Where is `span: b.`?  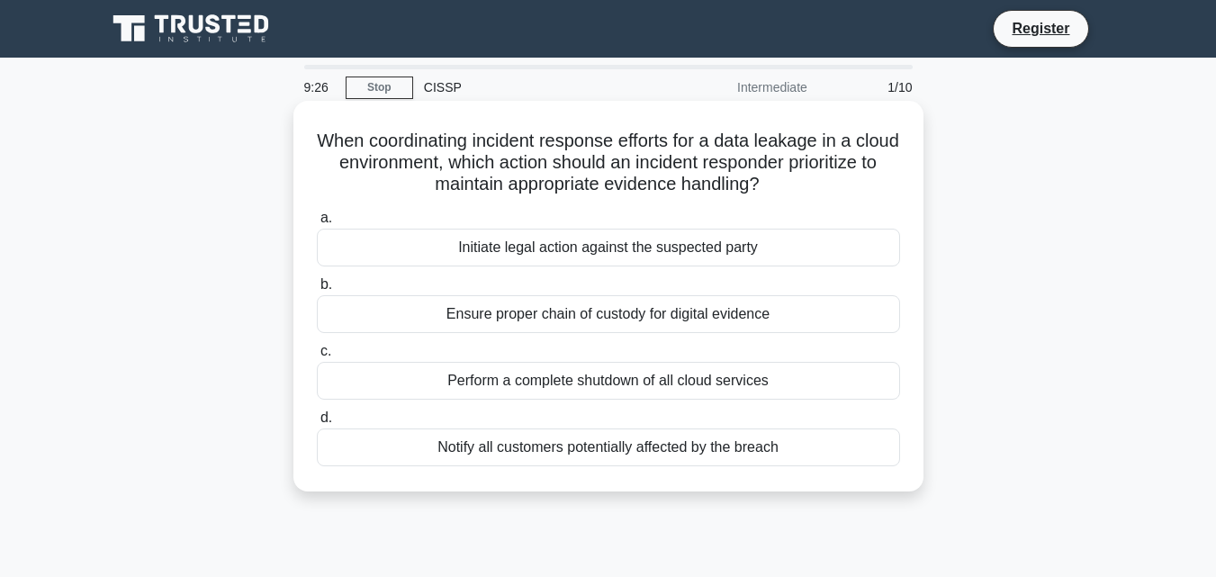 span: b. is located at coordinates (326, 283).